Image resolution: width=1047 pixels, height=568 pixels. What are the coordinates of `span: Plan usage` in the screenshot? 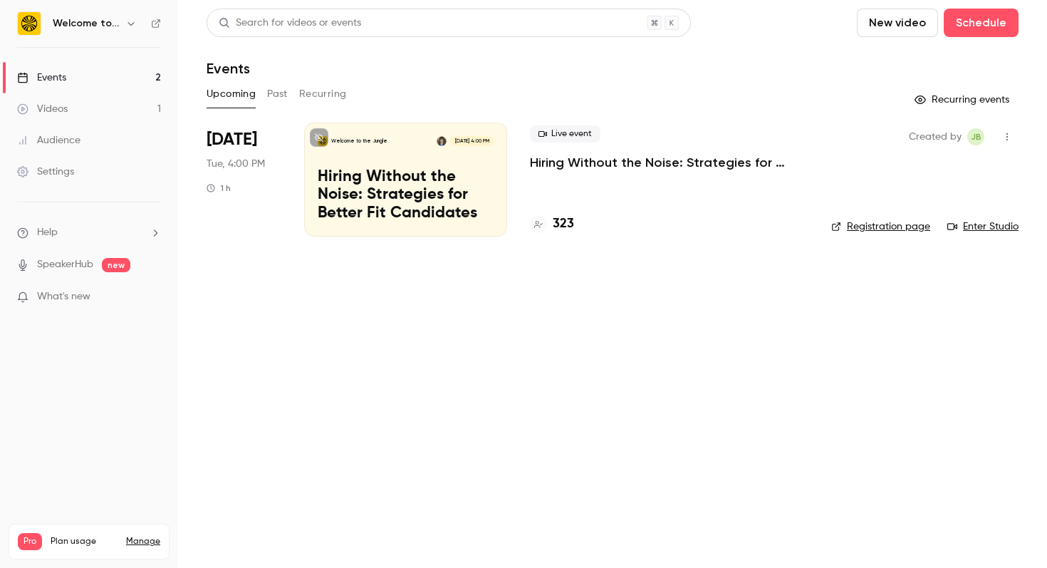 It's located at (84, 542).